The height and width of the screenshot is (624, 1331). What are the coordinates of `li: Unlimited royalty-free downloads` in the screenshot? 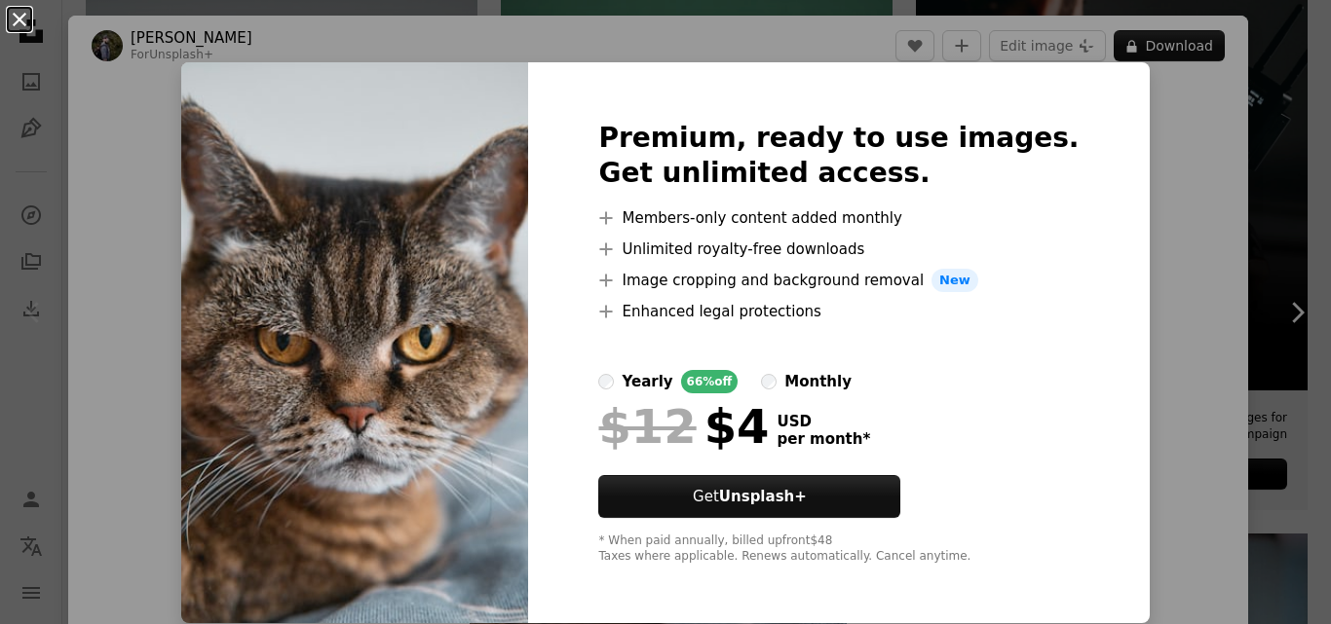 It's located at (838, 249).